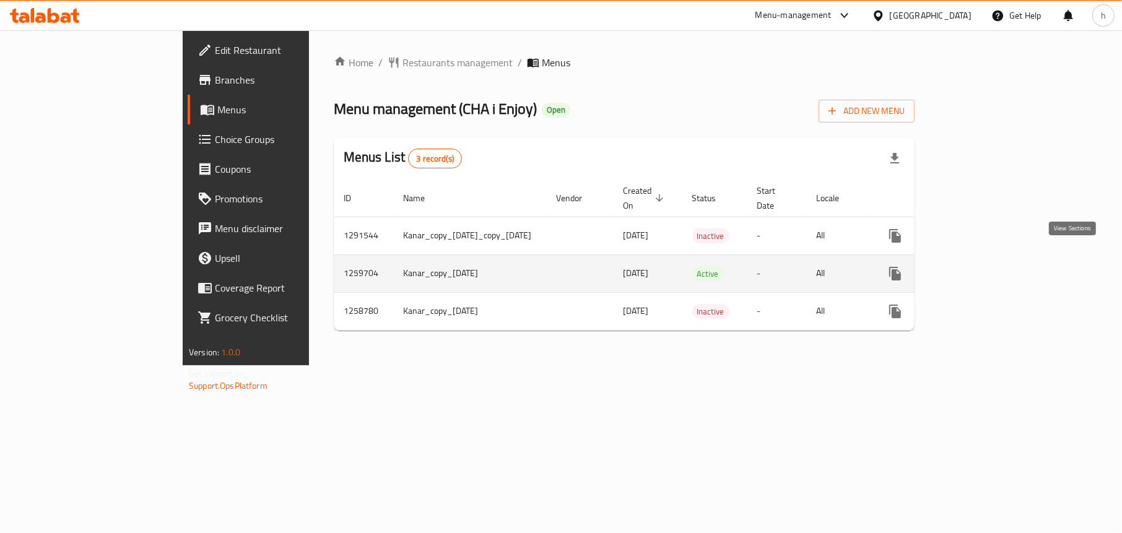  What do you see at coordinates (279, 229) in the screenshot?
I see `a: Menu disclaimer` at bounding box center [279, 229].